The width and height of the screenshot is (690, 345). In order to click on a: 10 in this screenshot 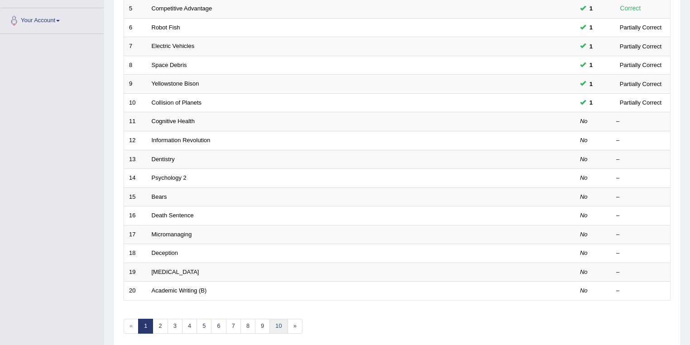, I will do `click(279, 326)`.